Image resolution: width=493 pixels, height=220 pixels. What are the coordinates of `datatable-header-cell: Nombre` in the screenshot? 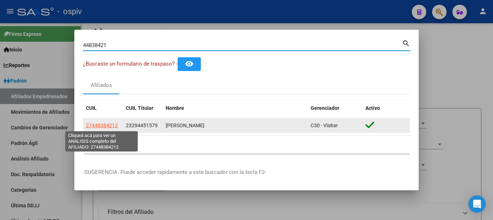 It's located at (235, 108).